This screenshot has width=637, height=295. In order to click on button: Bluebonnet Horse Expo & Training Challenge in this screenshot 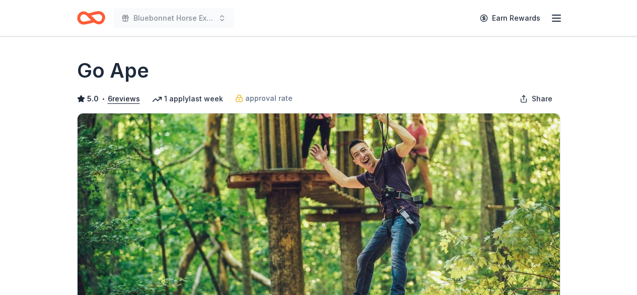, I will do `click(174, 18)`.